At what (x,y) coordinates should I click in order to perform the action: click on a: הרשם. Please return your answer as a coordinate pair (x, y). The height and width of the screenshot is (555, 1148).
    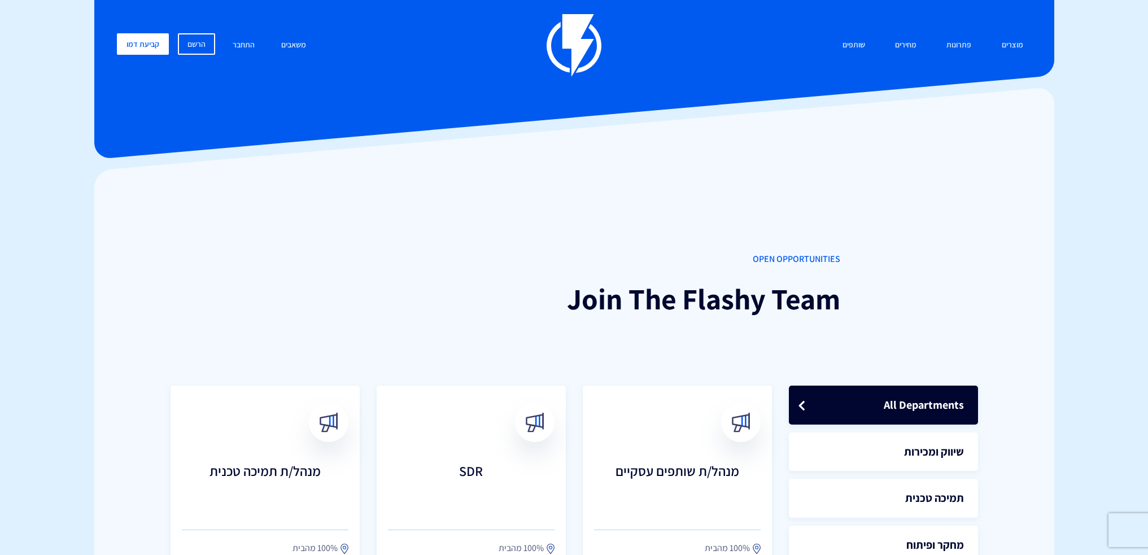
    Looking at the image, I should click on (197, 44).